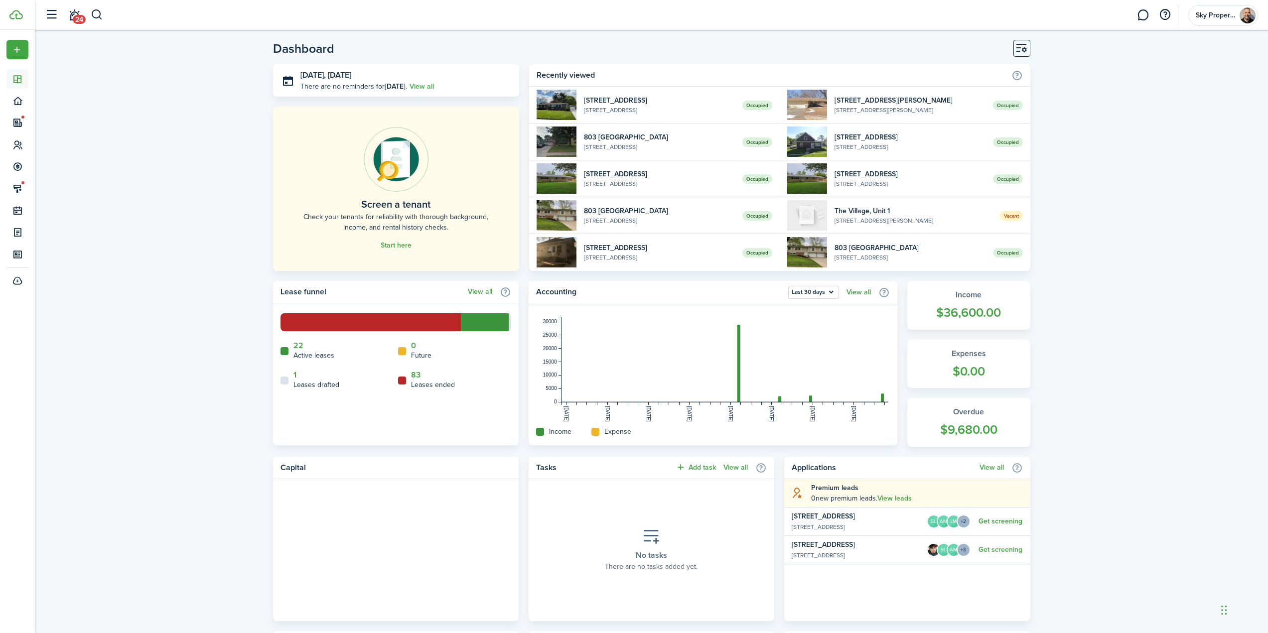 The width and height of the screenshot is (1268, 633). What do you see at coordinates (1215, 15) in the screenshot?
I see `span: Sky Properties` at bounding box center [1215, 15].